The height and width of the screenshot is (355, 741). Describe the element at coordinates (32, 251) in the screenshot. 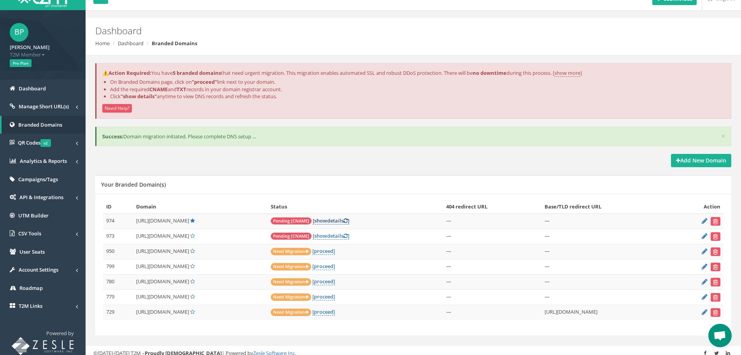

I see `span: User Seats` at that location.